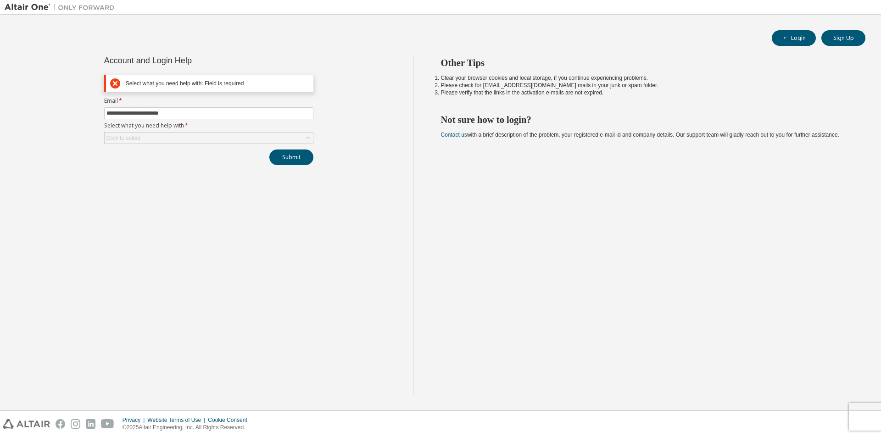 The width and height of the screenshot is (881, 437). Describe the element at coordinates (645, 63) in the screenshot. I see `h2: Other Tips` at that location.